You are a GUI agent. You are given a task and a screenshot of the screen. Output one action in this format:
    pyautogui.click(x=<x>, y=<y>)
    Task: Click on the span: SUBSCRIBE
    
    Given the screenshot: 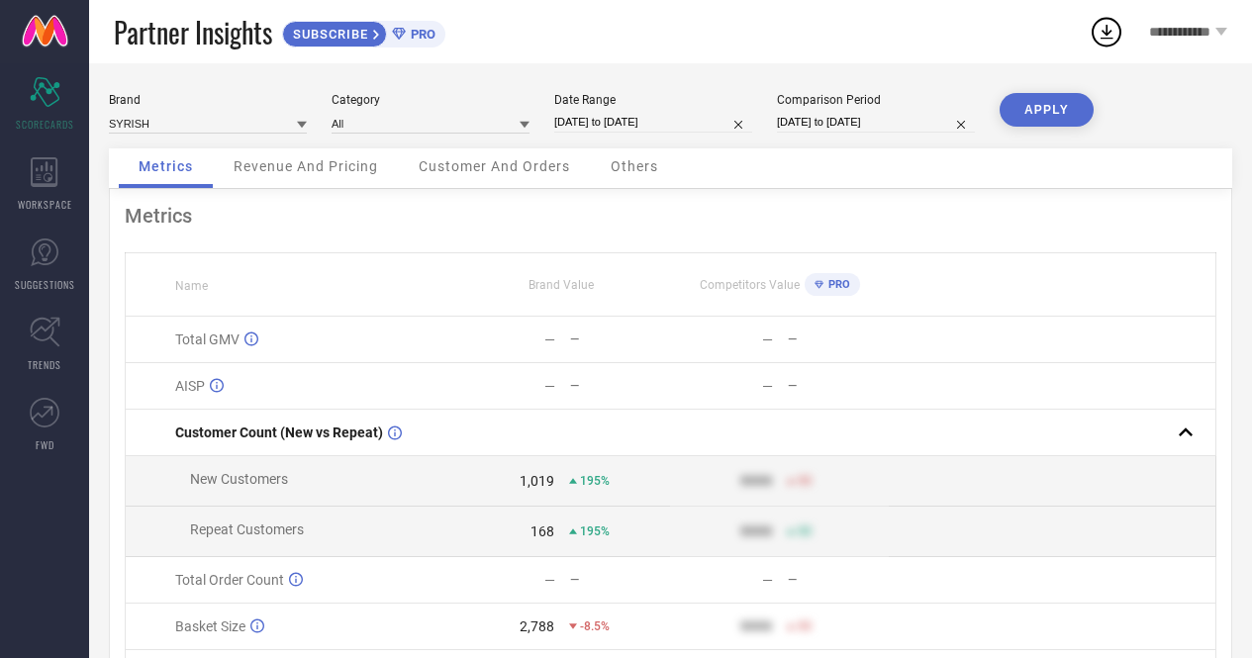 What is the action you would take?
    pyautogui.click(x=328, y=34)
    